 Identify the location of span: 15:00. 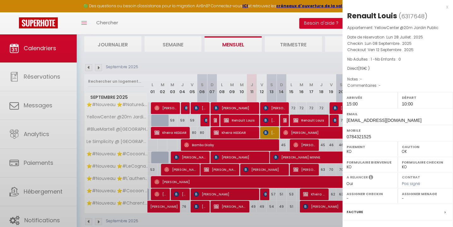
(352, 104).